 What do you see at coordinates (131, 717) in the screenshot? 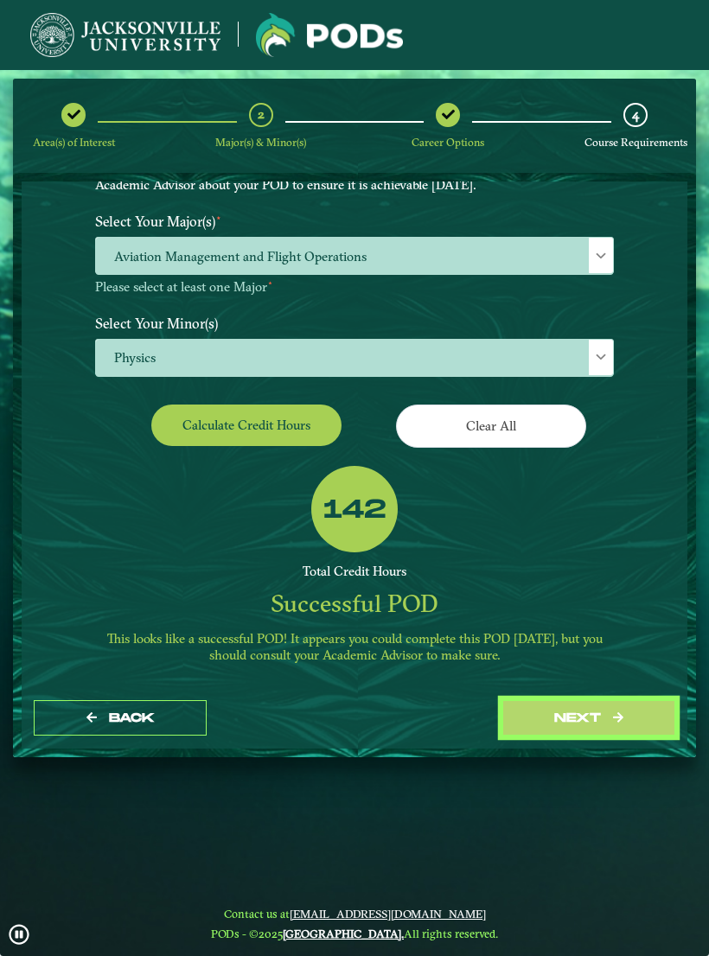
I see `span: Back` at bounding box center [131, 717].